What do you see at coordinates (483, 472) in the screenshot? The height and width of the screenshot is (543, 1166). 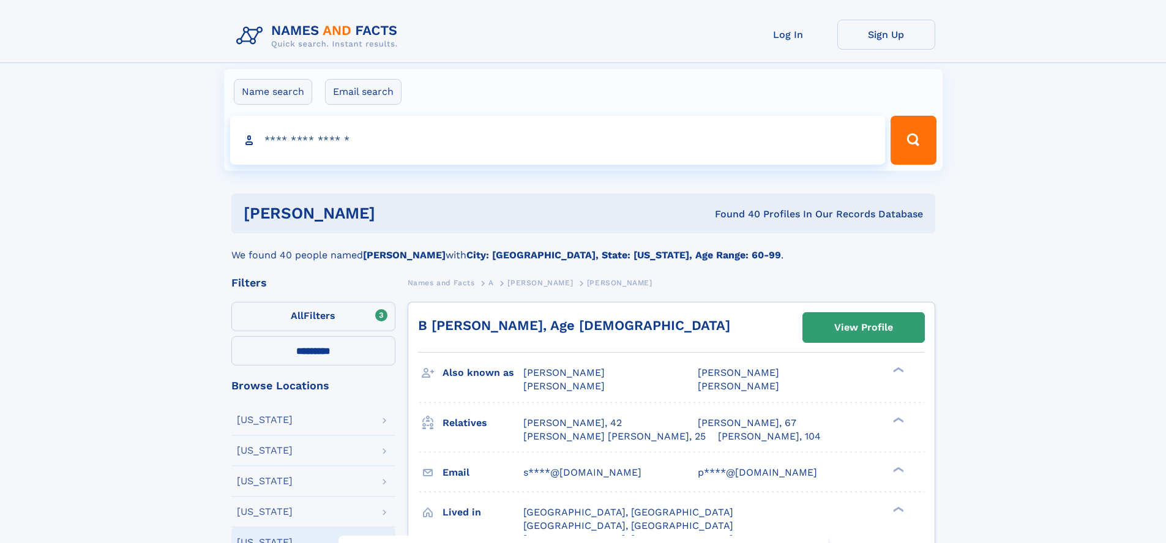 I see `h3: Email` at bounding box center [483, 472].